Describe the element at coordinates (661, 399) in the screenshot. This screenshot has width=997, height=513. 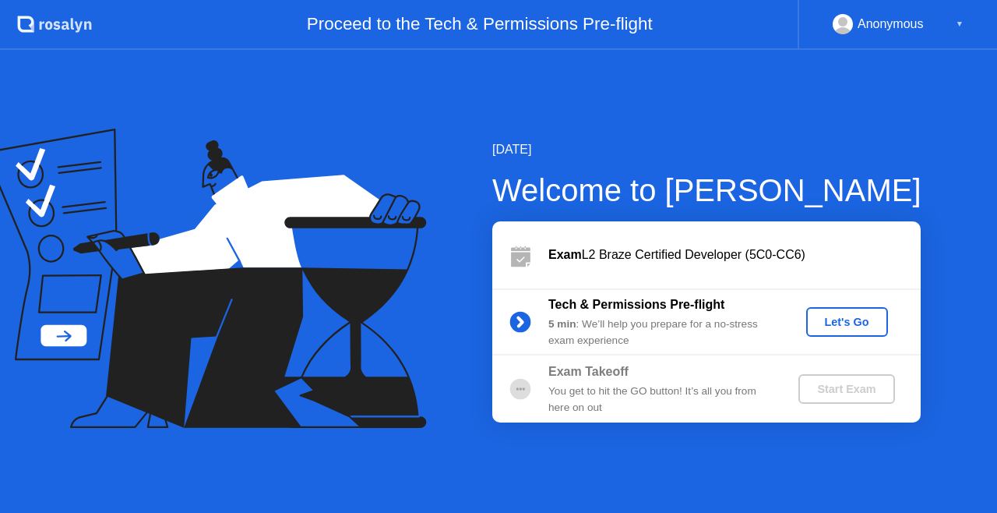
I see `div: You get to hit the GO button! It’s all you from here on out` at that location.